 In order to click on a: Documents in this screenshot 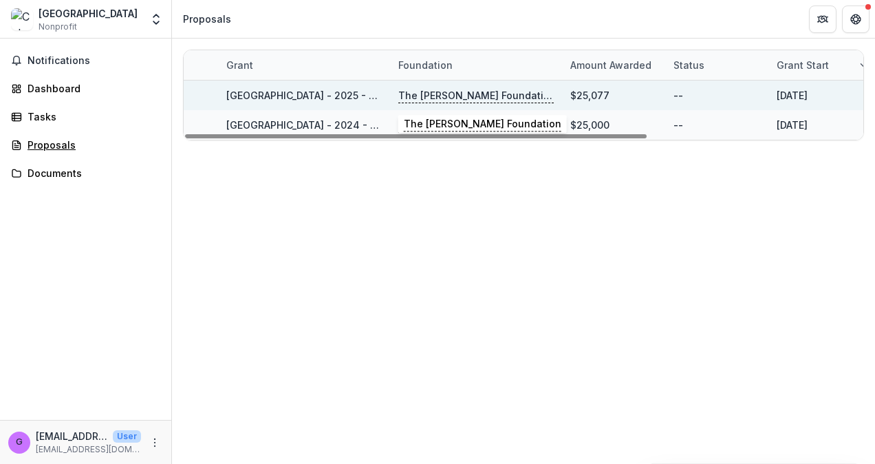, I will do `click(85, 173)`.